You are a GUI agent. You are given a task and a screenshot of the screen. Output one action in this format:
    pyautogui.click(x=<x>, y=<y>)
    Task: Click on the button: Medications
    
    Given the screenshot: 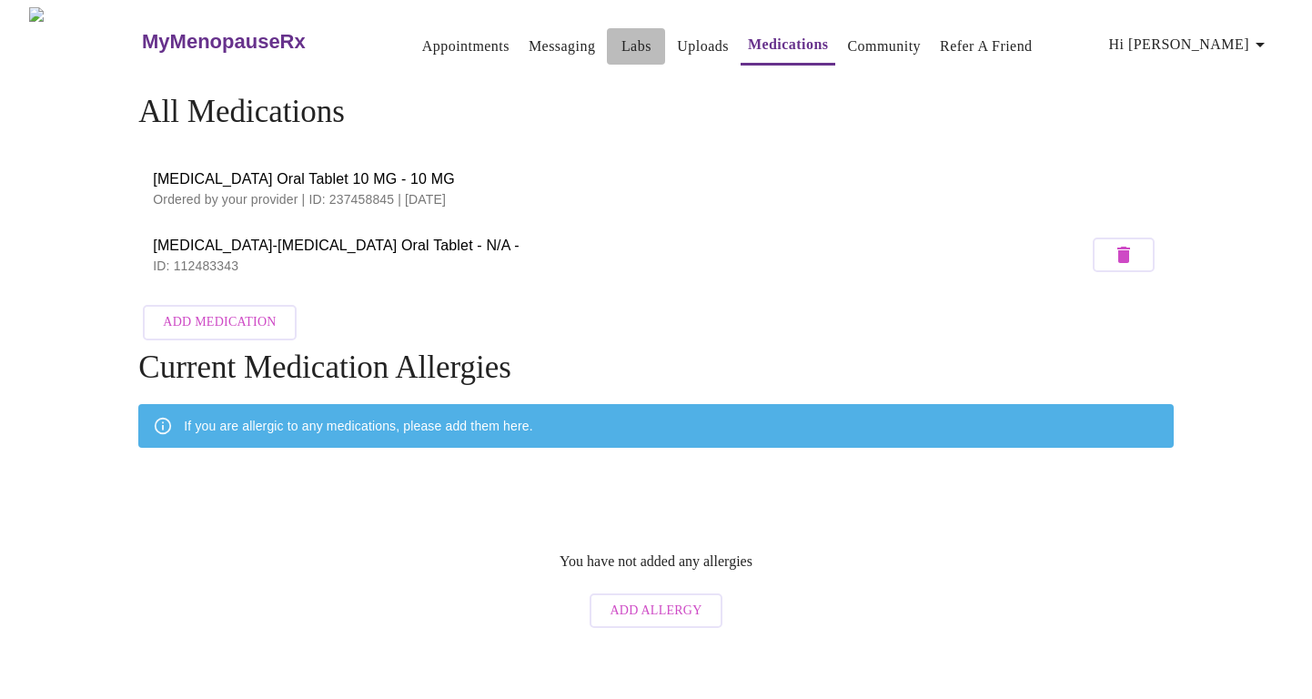 What is the action you would take?
    pyautogui.click(x=788, y=45)
    